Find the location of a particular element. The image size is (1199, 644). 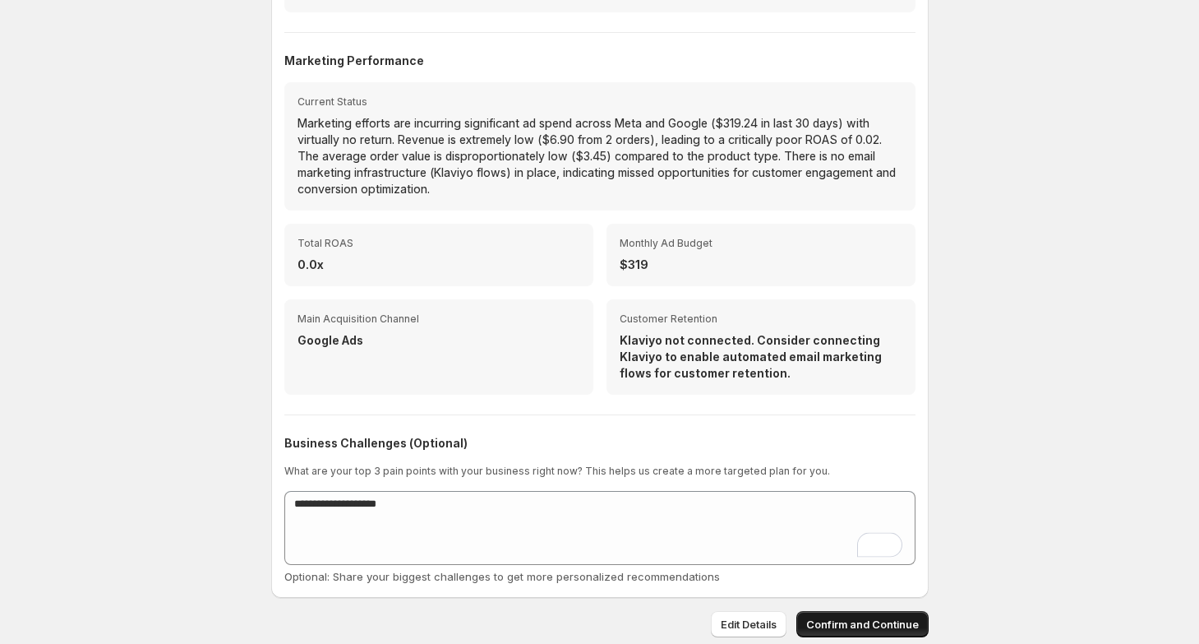

button: Confirm and Continue is located at coordinates (862, 624).